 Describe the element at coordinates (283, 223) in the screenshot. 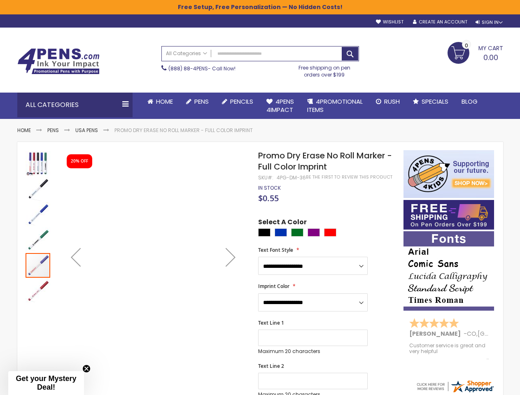

I see `span: Select A Color` at that location.